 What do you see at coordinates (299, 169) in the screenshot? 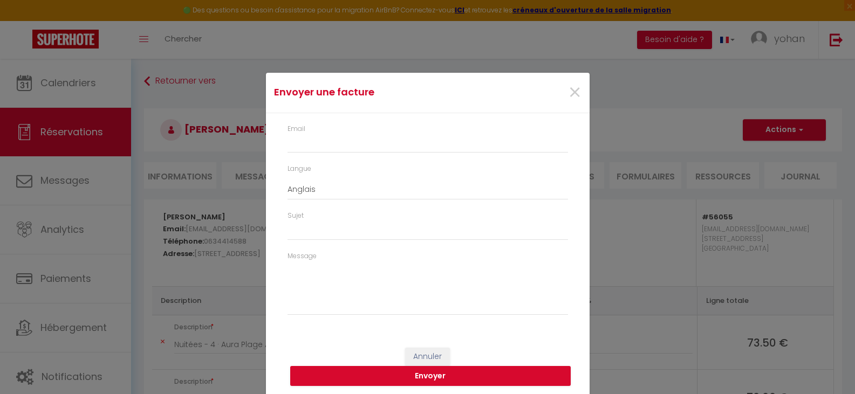
I see `label: Langue` at bounding box center [299, 169].